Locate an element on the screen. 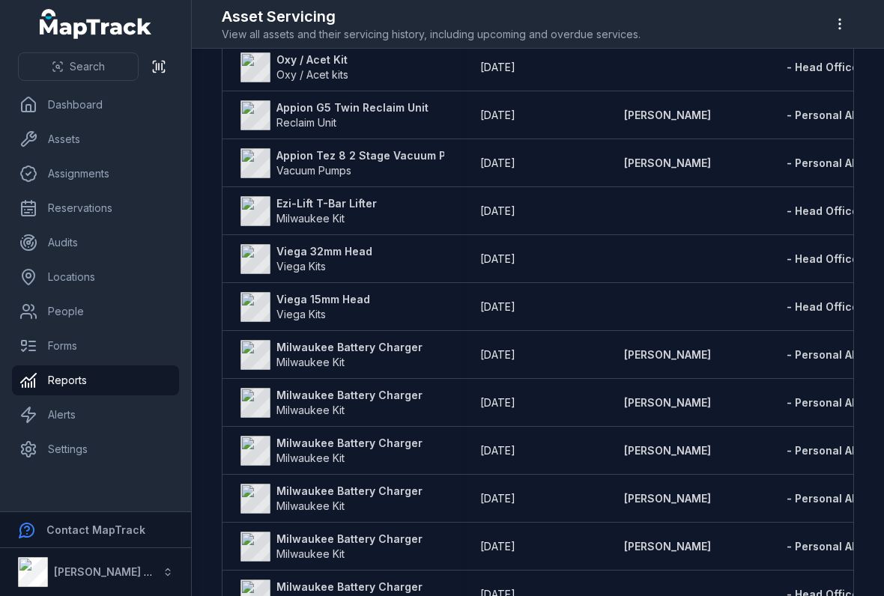  a: Audits is located at coordinates (95, 243).